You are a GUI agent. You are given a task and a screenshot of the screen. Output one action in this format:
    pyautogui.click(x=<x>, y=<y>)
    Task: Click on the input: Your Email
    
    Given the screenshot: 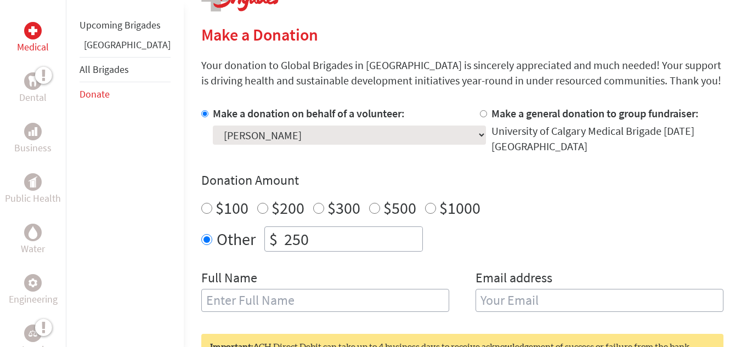 What is the action you would take?
    pyautogui.click(x=600, y=301)
    